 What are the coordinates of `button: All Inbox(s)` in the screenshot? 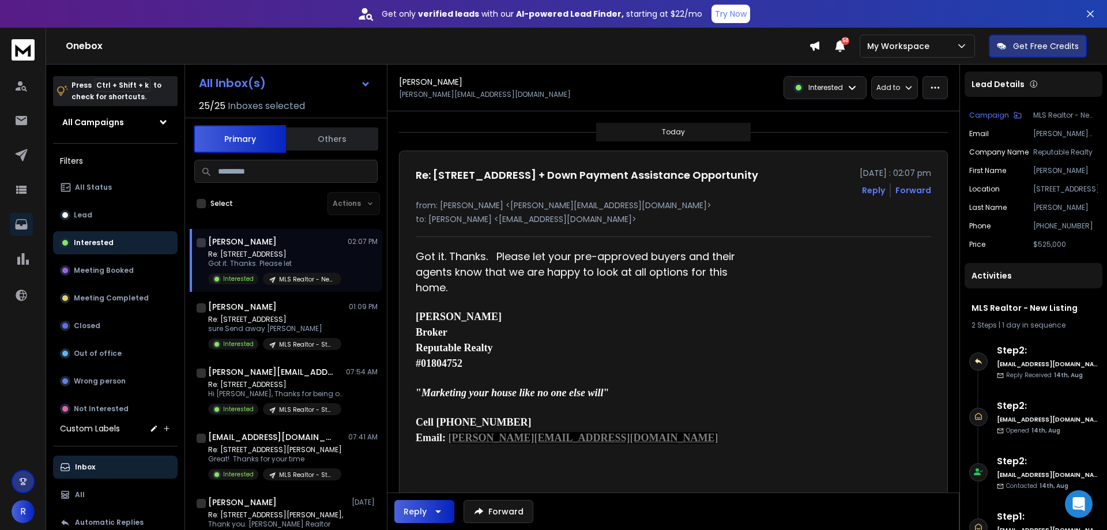 It's located at (285, 83).